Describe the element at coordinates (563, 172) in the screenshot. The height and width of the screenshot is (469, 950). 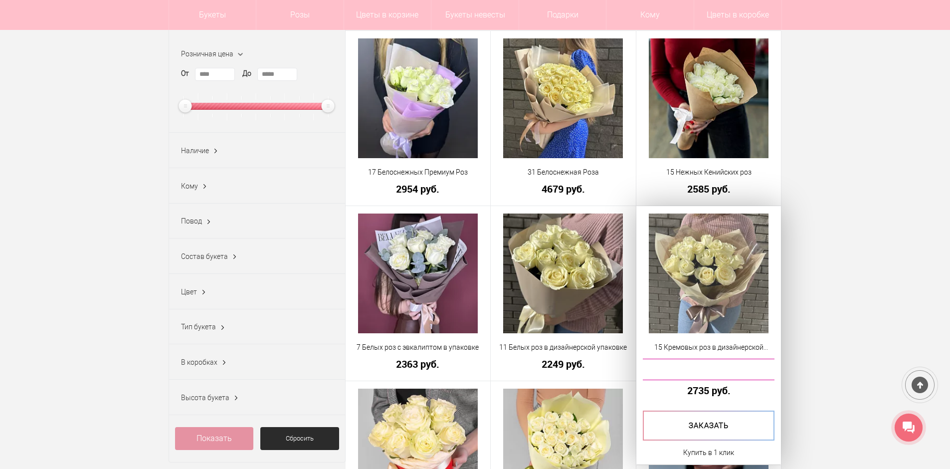
I see `a: 31 Белоснежная Роза` at that location.